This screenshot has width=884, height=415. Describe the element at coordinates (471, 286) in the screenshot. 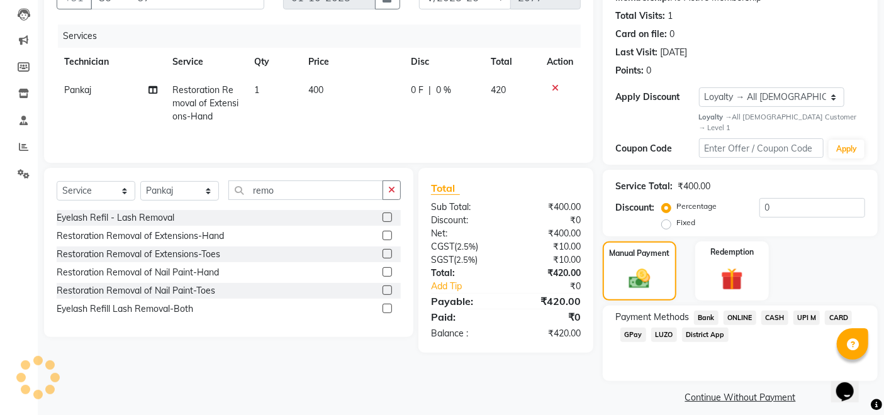

I see `a: Add Tip` at that location.